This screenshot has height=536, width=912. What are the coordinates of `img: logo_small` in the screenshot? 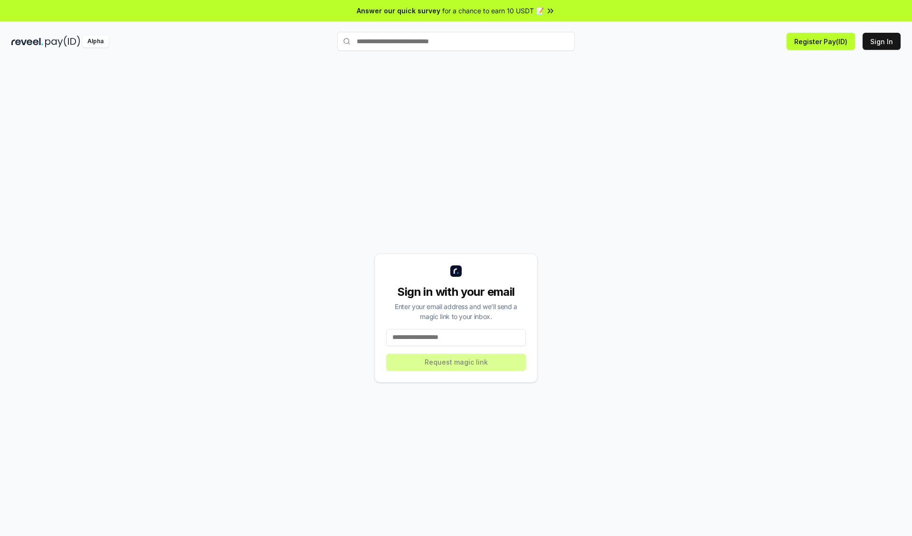 It's located at (456, 271).